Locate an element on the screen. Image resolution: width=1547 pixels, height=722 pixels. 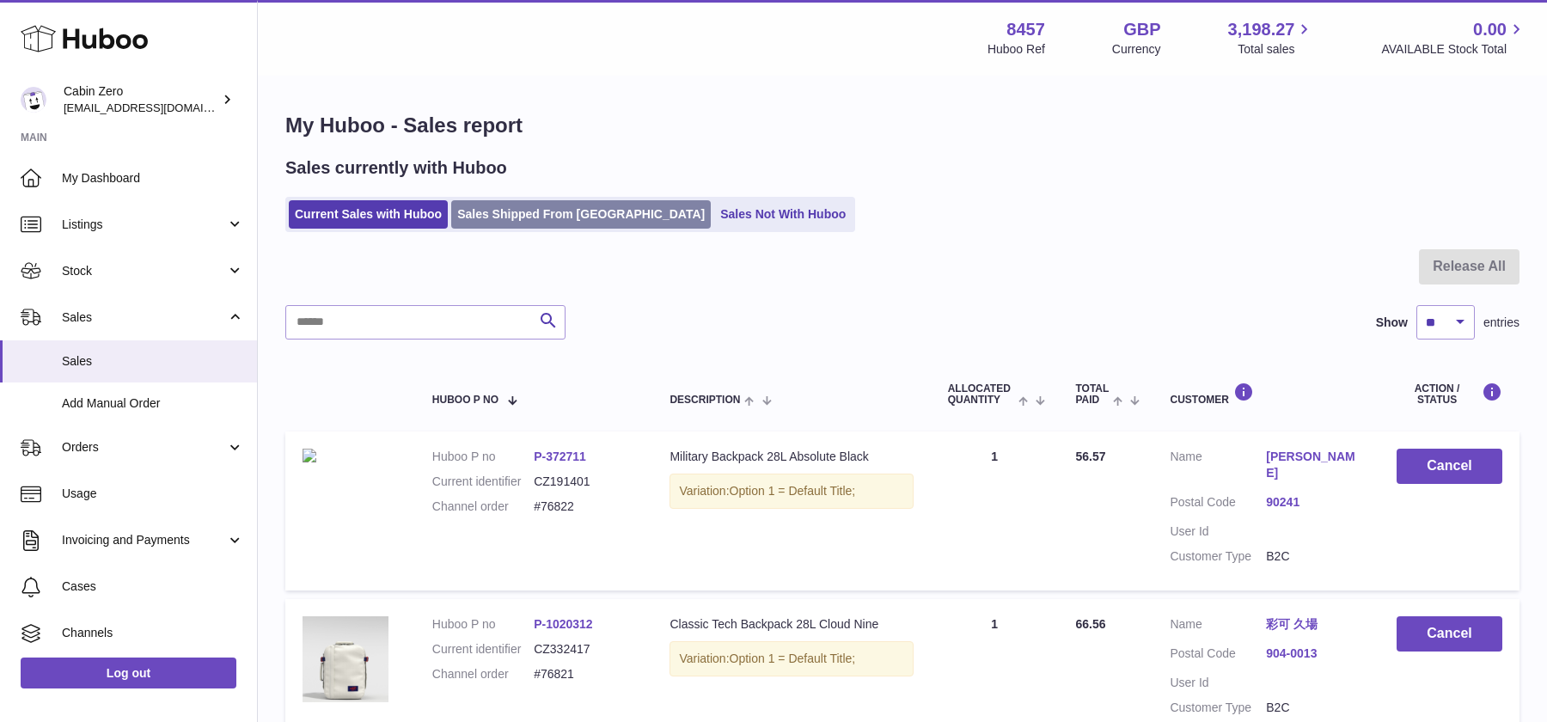
a: 90241 is located at coordinates (1314, 502).